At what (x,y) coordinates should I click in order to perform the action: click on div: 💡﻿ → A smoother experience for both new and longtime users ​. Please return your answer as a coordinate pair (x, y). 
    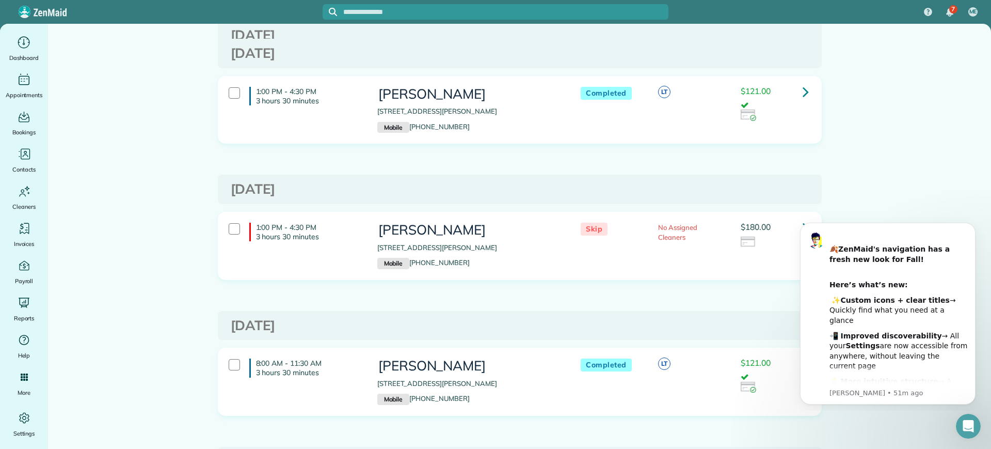
    Looking at the image, I should click on (114, 183).